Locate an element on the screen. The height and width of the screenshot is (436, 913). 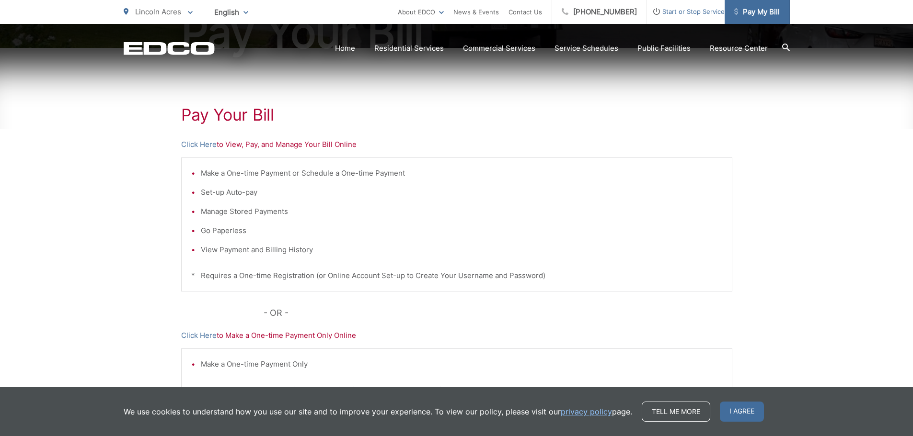
a: News & Events is located at coordinates (476, 12).